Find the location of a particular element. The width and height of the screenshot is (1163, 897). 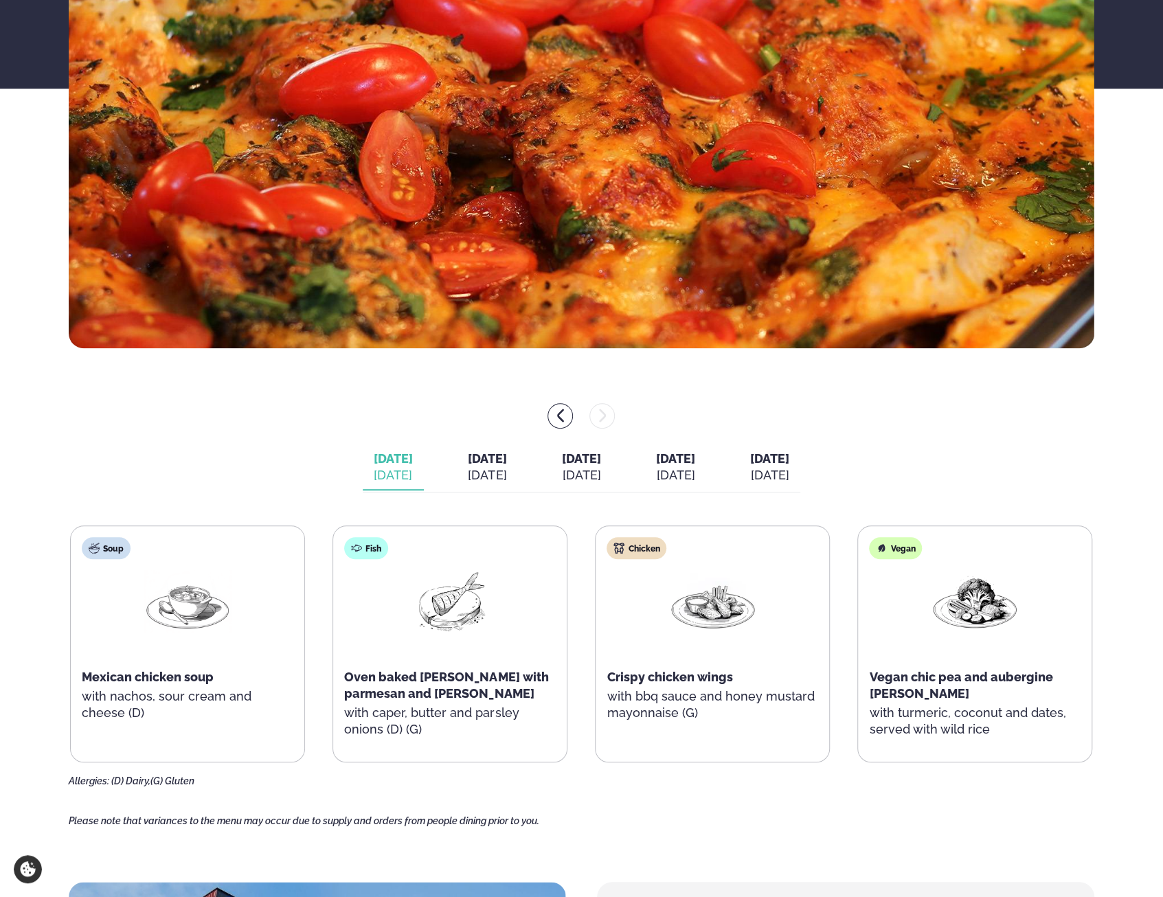

span: Crispy chicken wings is located at coordinates (669, 677).